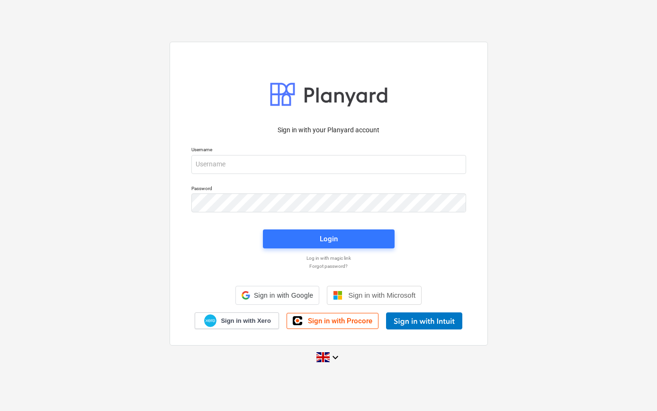 Image resolution: width=657 pixels, height=411 pixels. I want to click on a: Log in with magic link, so click(329, 258).